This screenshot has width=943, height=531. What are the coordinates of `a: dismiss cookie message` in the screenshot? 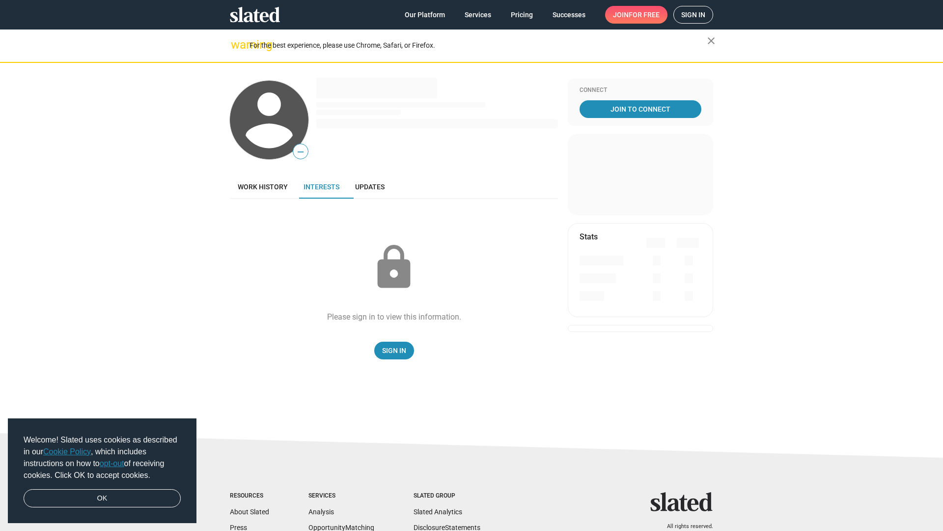 It's located at (102, 498).